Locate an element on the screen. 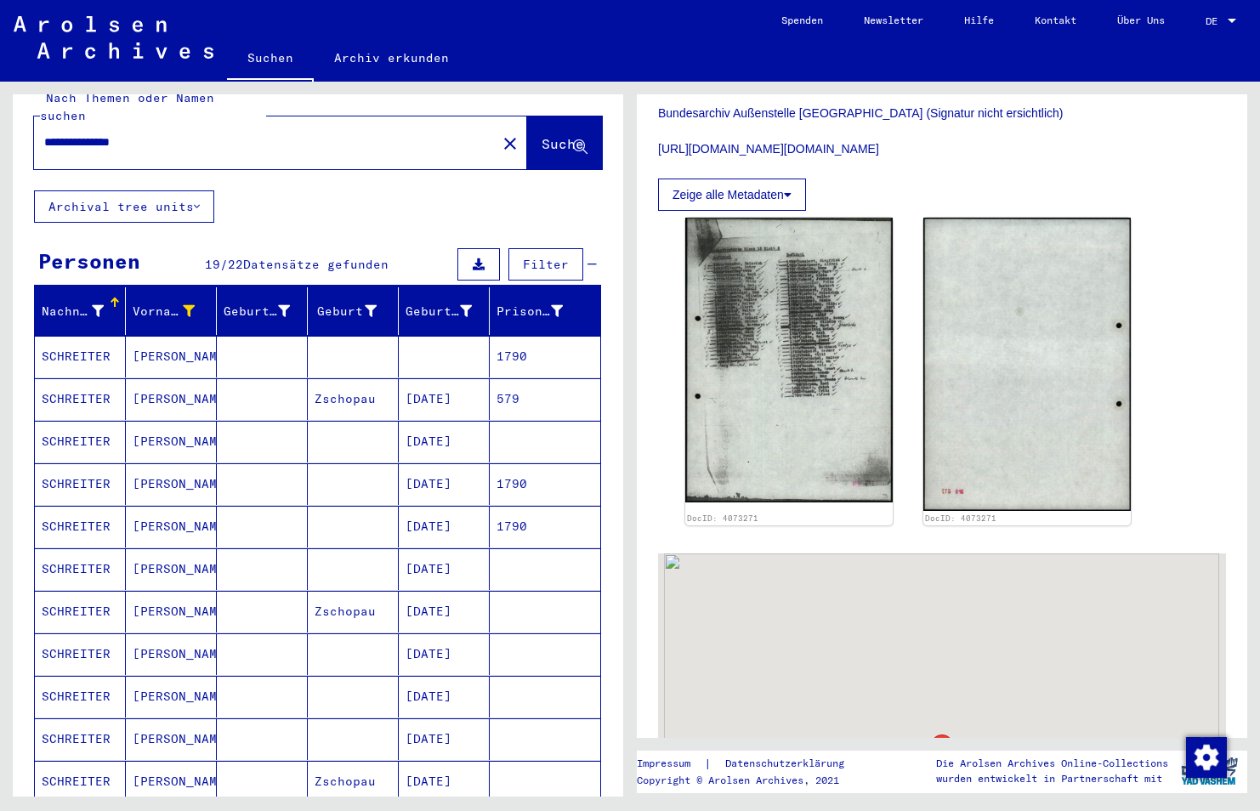  p: wurden entwickelt in Partnerschaft mit is located at coordinates (1052, 779).